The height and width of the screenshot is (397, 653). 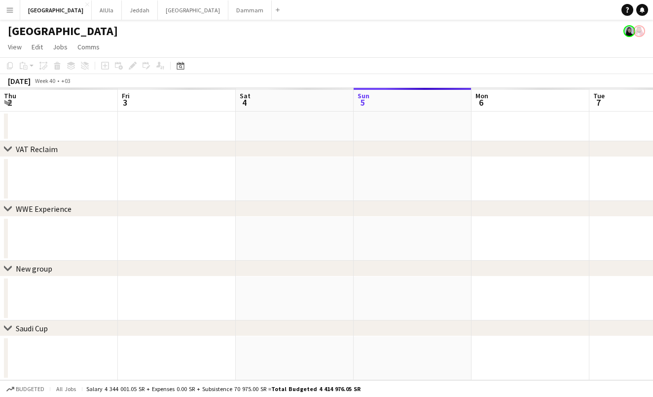 I want to click on span: 7, so click(x=598, y=102).